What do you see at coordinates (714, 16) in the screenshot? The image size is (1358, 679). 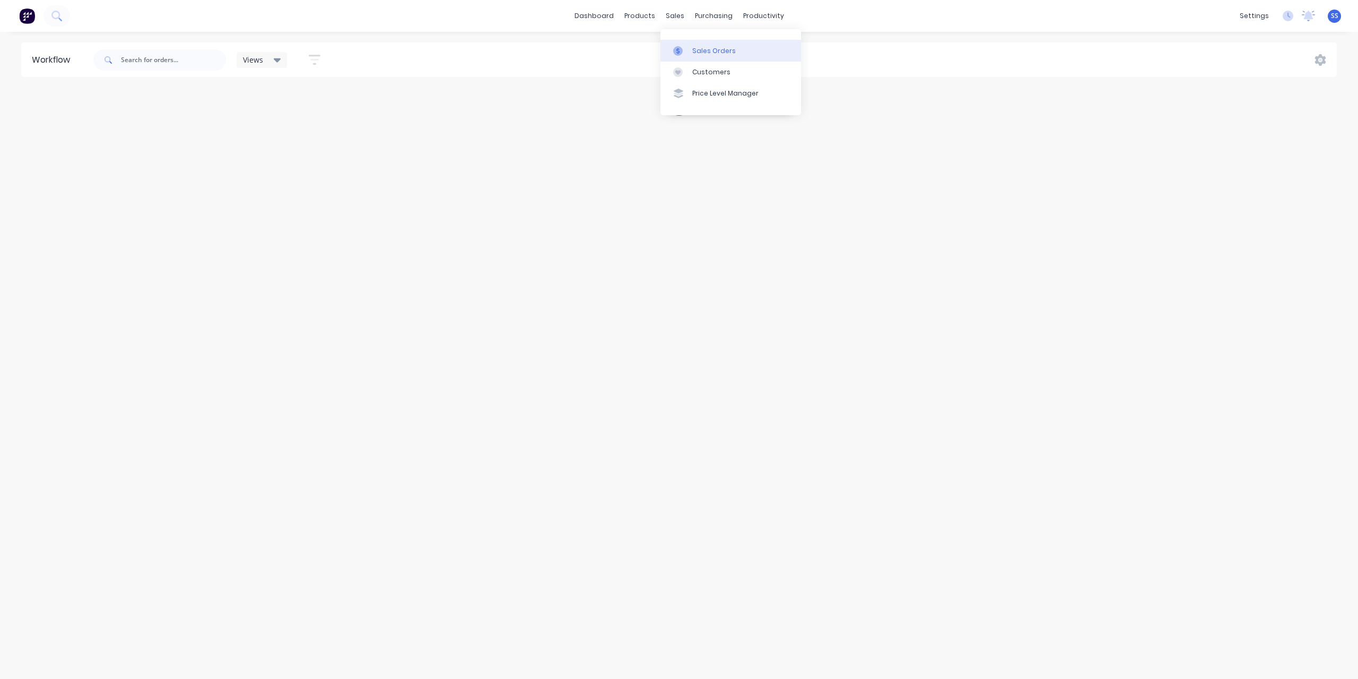 I see `div: purchasing` at bounding box center [714, 16].